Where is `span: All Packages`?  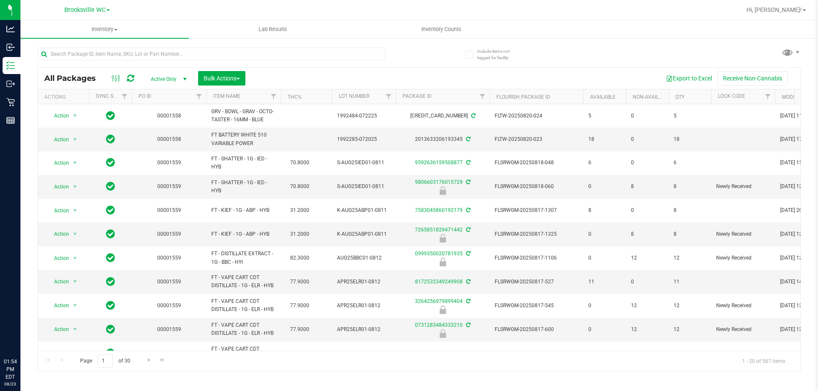 span: All Packages is located at coordinates (74, 78).